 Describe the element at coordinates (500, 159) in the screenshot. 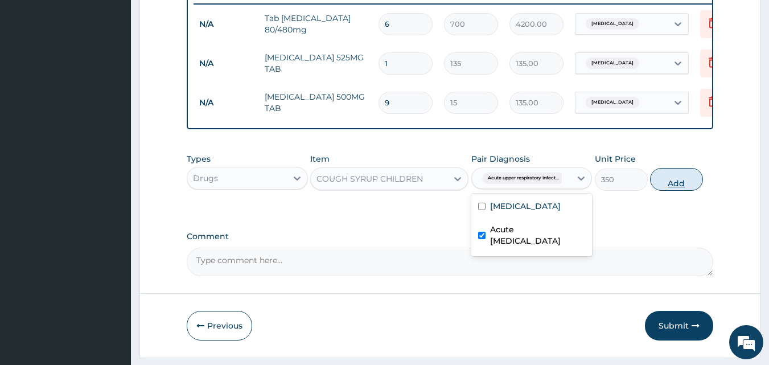

I see `label: Pair Diagnosis` at that location.